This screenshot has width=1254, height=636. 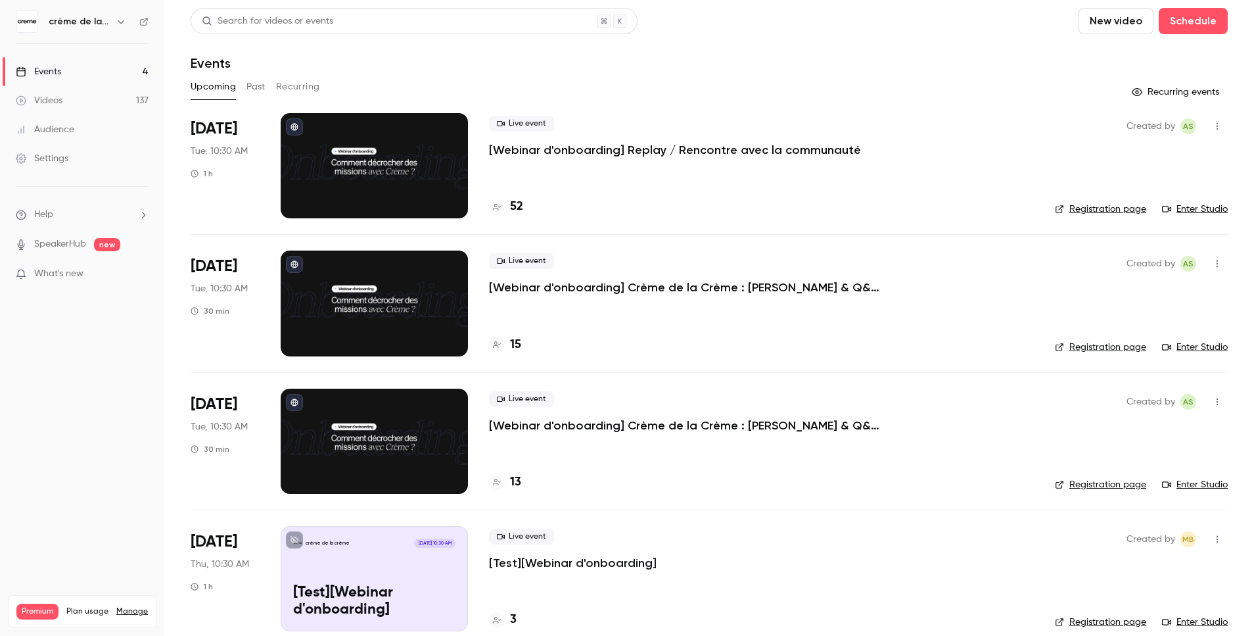 I want to click on a: 15, so click(x=505, y=344).